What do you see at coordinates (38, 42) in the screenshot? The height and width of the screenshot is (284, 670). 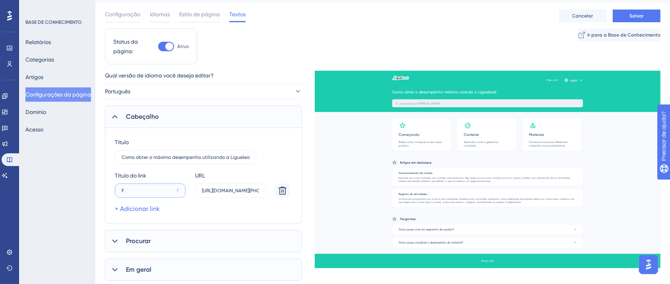 I see `font: Relatórios` at bounding box center [38, 42].